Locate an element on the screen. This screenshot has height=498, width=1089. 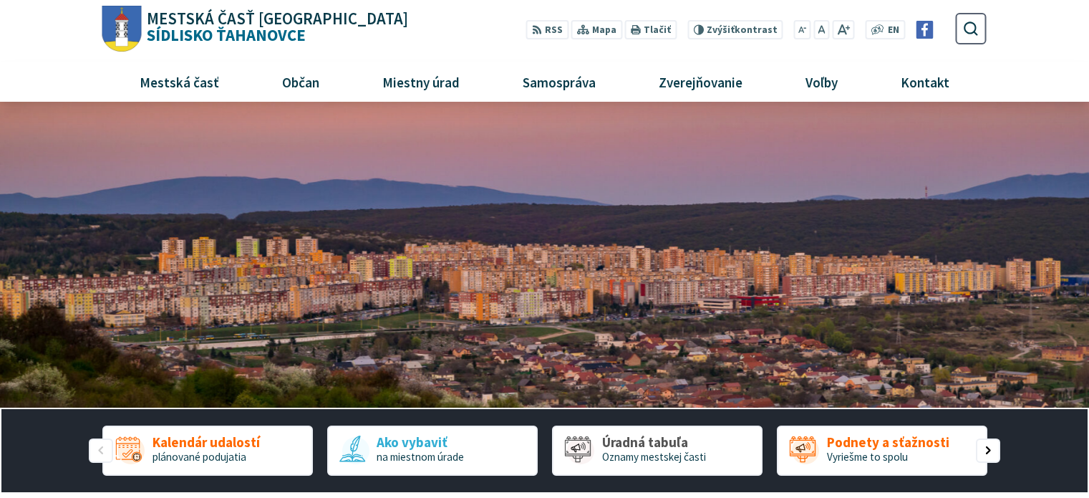
a: Podnety a sťažnosti Vyriešme to spolu is located at coordinates (882, 450).